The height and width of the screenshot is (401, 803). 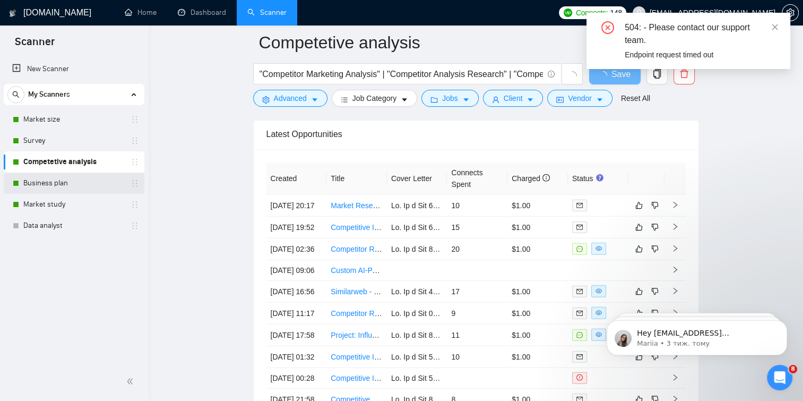 I want to click on input: Search Freelance Jobs..., so click(x=401, y=74).